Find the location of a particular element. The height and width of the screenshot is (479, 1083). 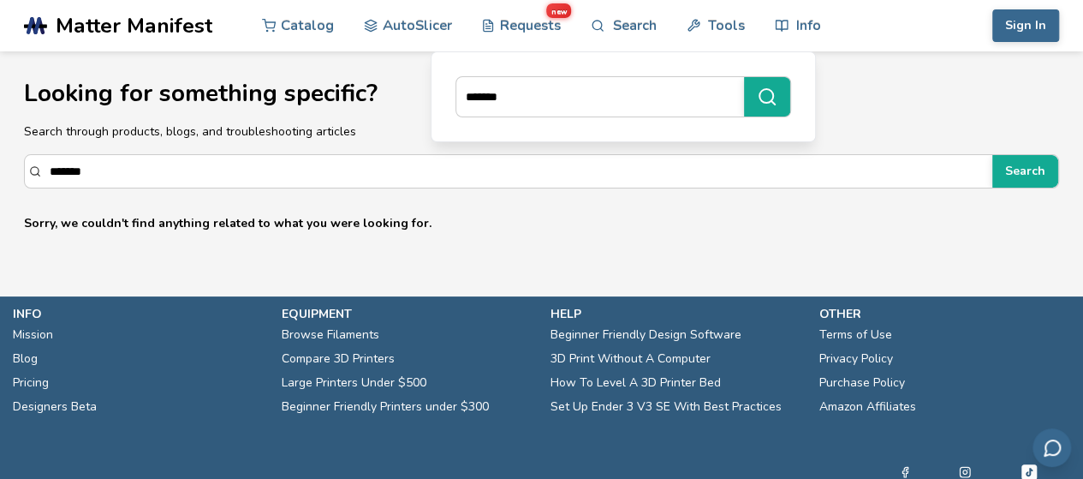

a: Set Up Ender 3 V3 SE With Best Practices is located at coordinates (666, 407).